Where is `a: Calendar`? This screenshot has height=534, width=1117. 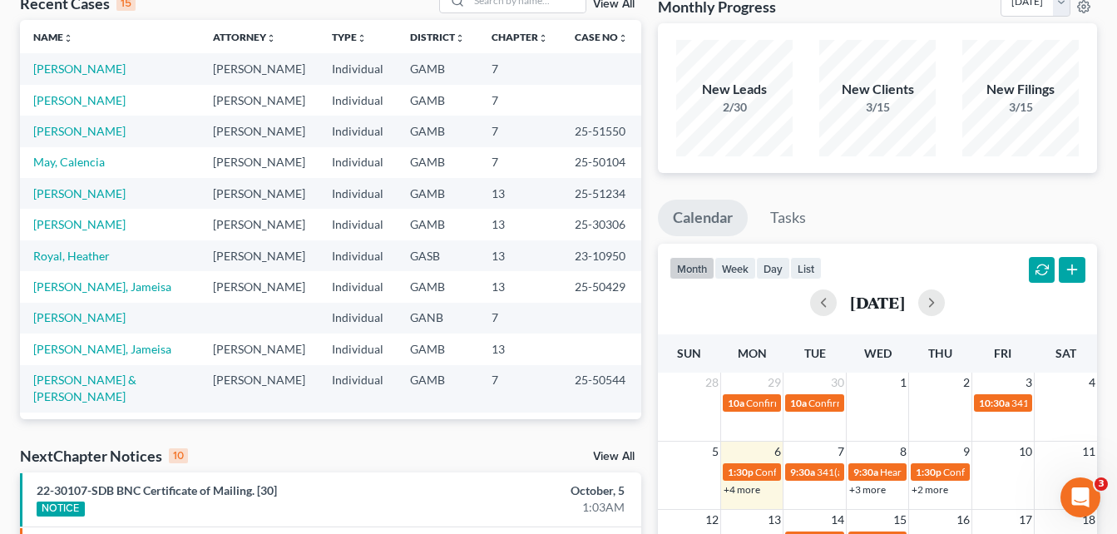
a: Calendar is located at coordinates (703, 218).